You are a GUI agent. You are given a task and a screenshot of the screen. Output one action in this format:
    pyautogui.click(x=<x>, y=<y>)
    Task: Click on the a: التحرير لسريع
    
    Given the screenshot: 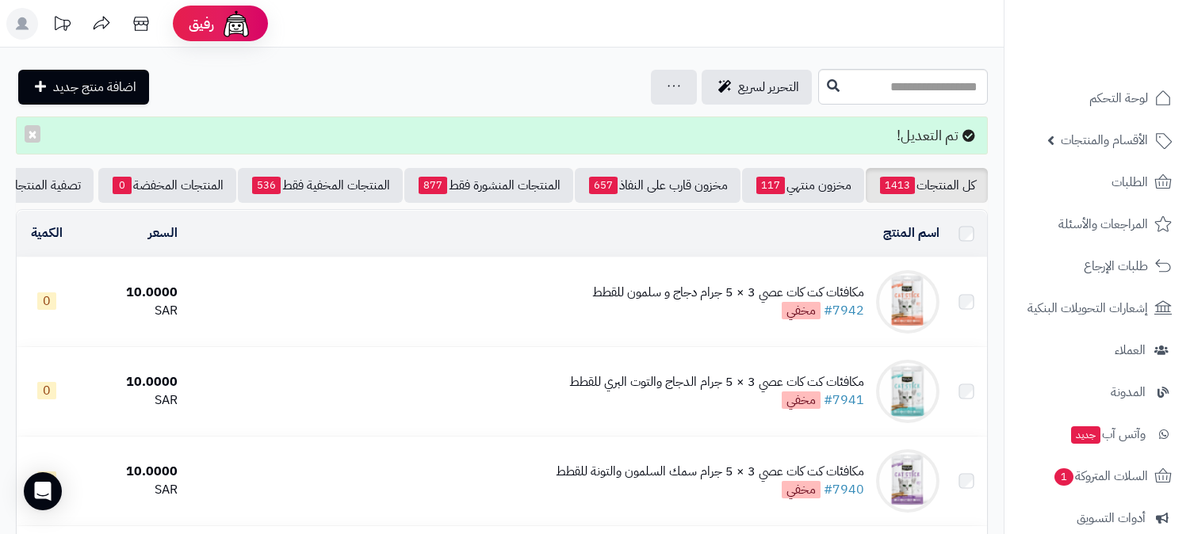 What is the action you would take?
    pyautogui.click(x=756, y=87)
    